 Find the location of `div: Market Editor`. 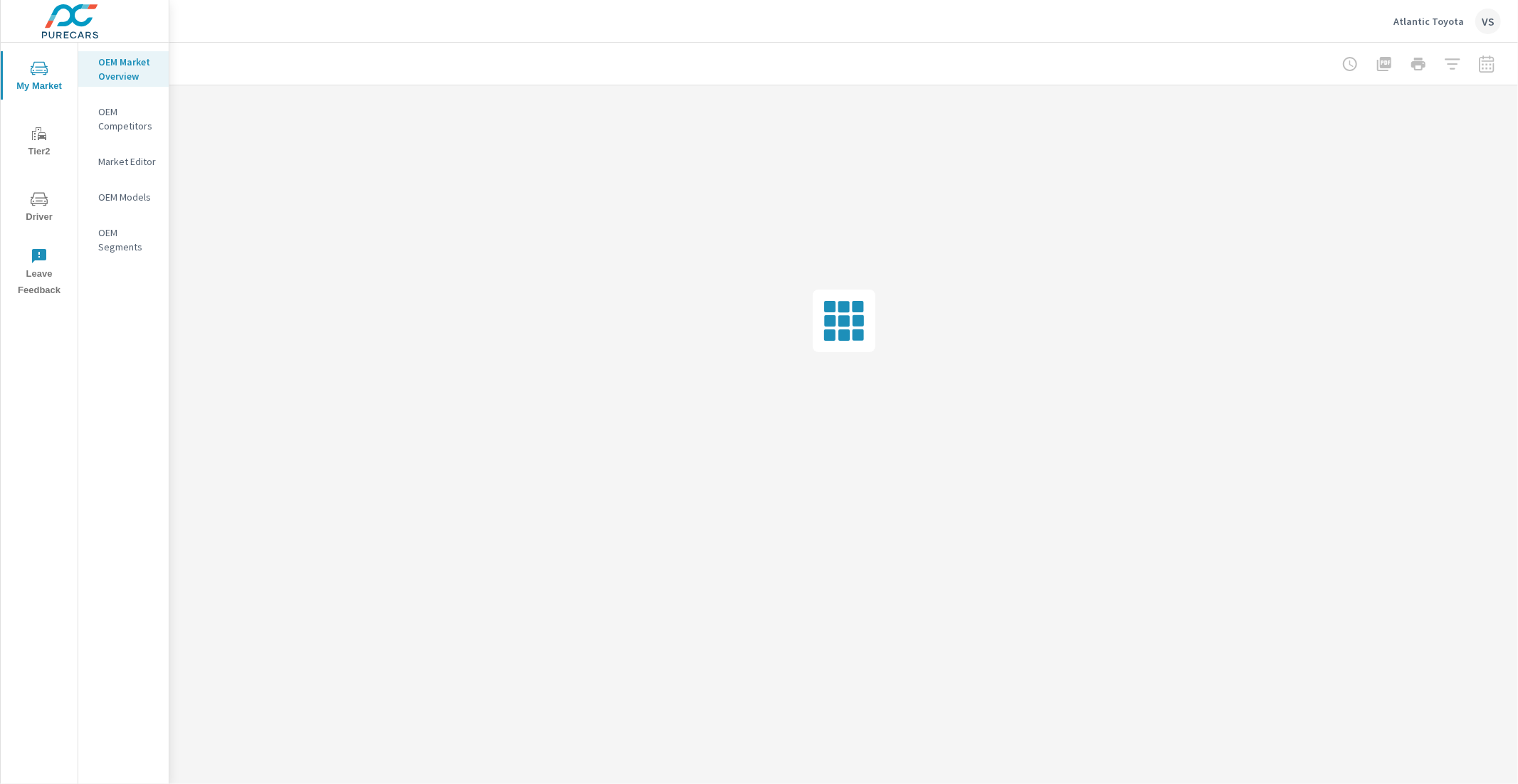

div: Market Editor is located at coordinates (124, 161).